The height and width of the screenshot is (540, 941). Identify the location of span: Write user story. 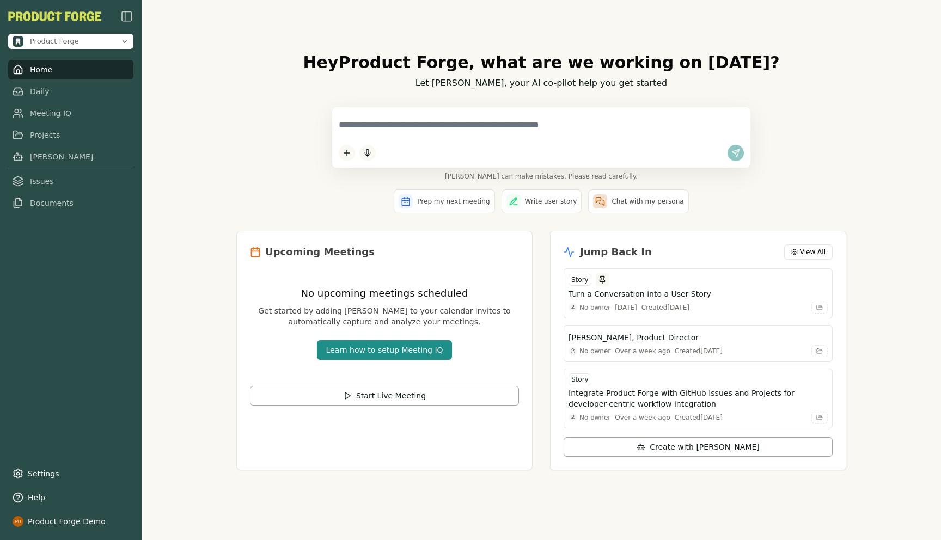
(551, 202).